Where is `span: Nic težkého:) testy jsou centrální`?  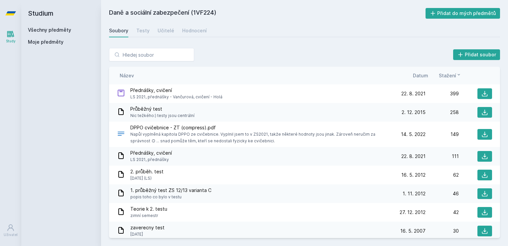
span: Nic težkého:) testy jsou centrální is located at coordinates (162, 115).